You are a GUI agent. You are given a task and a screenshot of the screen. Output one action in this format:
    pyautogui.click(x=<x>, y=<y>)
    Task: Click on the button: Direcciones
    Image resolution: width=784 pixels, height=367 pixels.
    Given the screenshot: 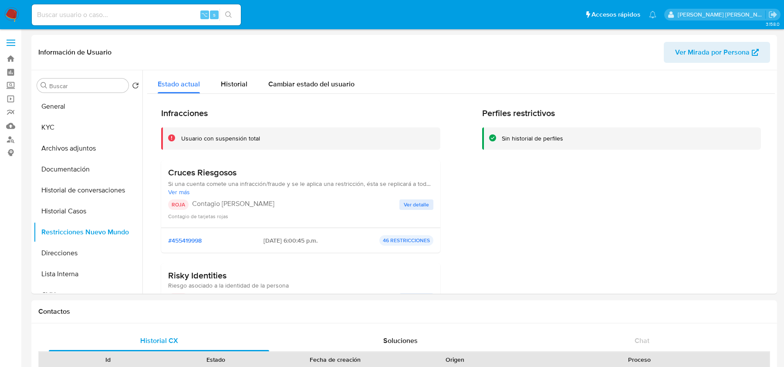 What is the action you would take?
    pyautogui.click(x=88, y=253)
    